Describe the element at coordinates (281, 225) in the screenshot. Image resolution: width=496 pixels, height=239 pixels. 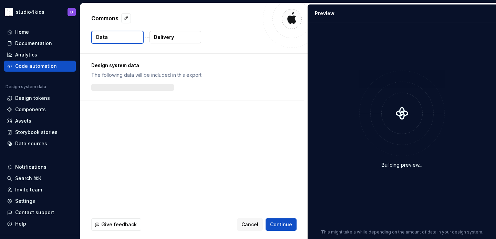
I see `button: Continue` at that location.